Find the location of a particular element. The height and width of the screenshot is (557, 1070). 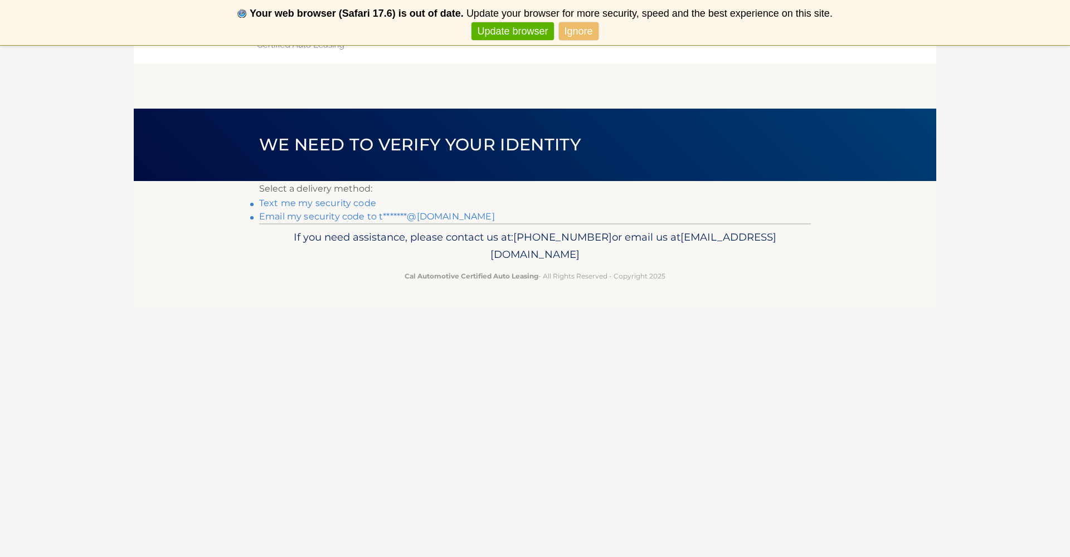

p: - All Rights Reserved - Copyright 2025 is located at coordinates (535, 276).